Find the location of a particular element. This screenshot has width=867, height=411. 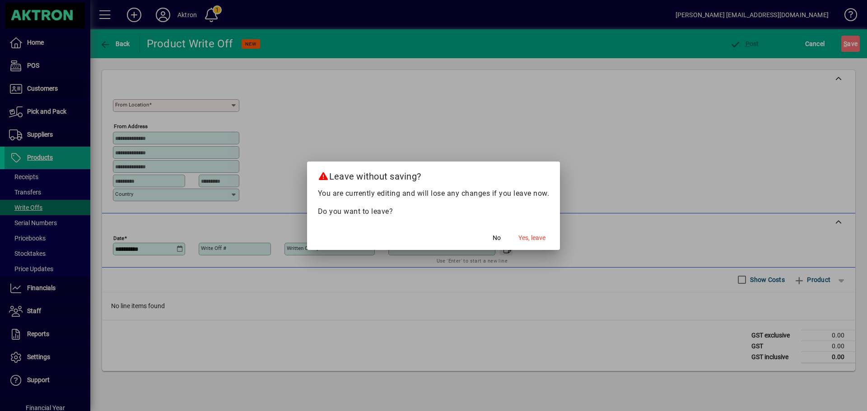

span: Yes, leave is located at coordinates (532, 238).